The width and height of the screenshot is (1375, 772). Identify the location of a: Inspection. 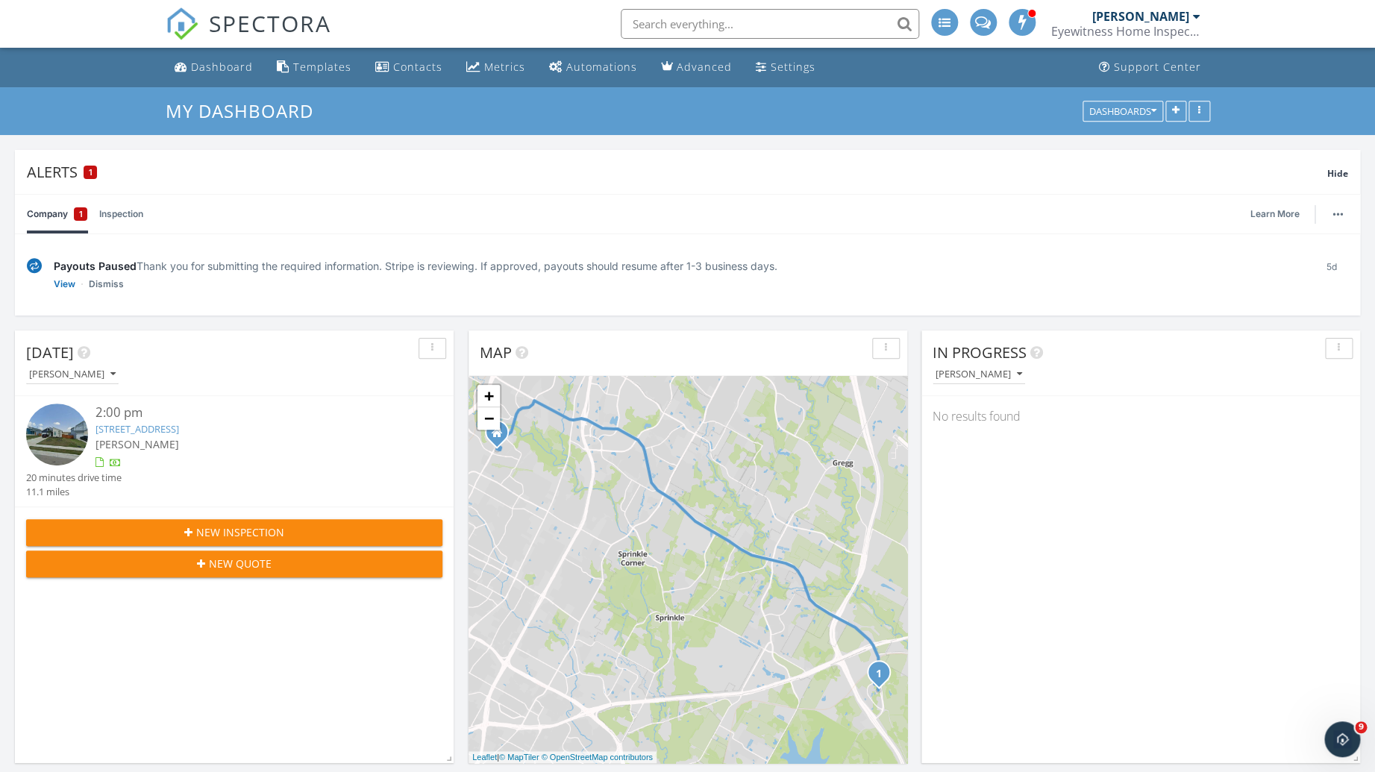
(121, 214).